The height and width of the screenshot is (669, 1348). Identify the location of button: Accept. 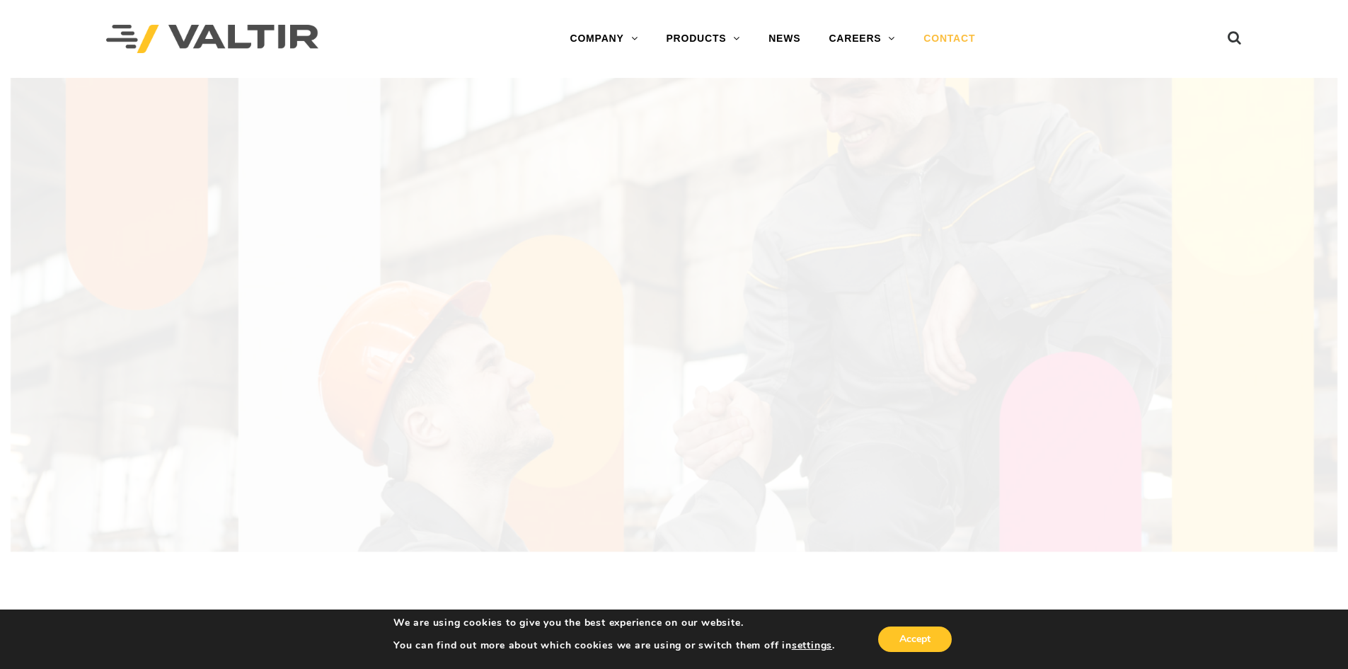
(915, 639).